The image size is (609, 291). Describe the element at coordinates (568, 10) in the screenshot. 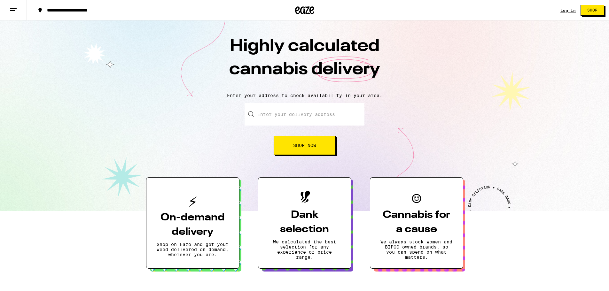

I see `div: Log In` at that location.